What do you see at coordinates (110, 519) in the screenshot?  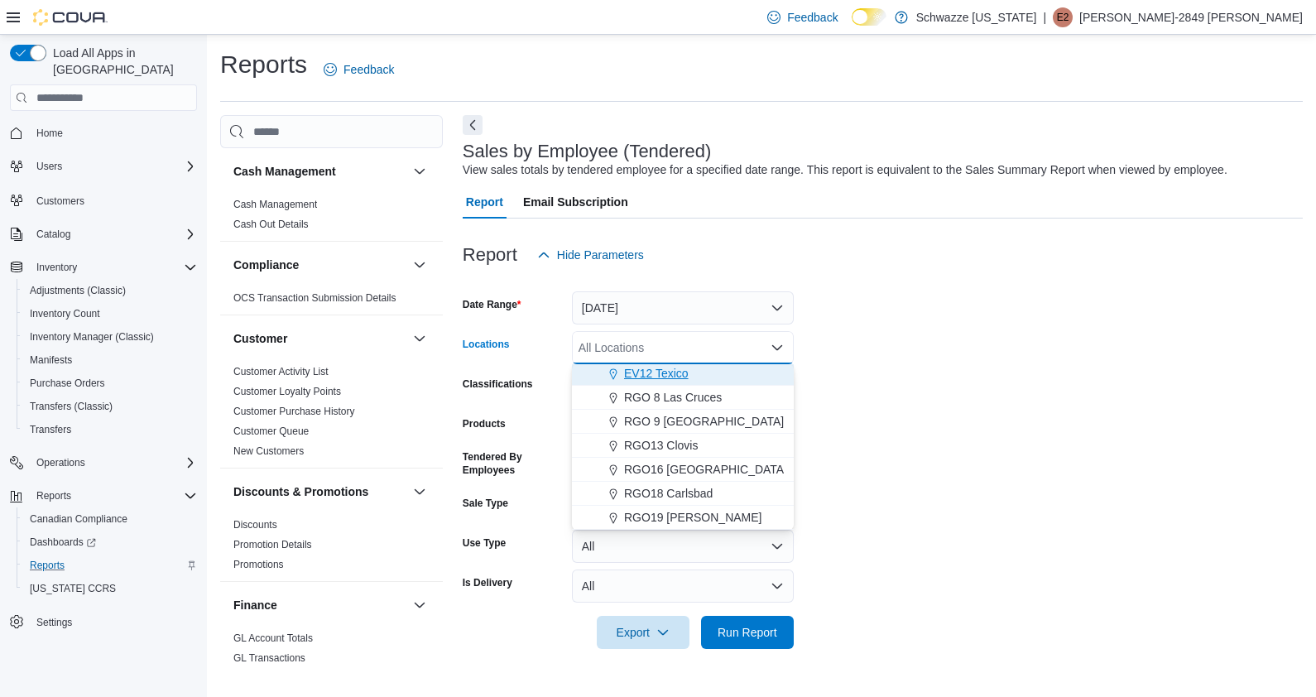 I see `button: Canadian Compliance` at bounding box center [110, 519].